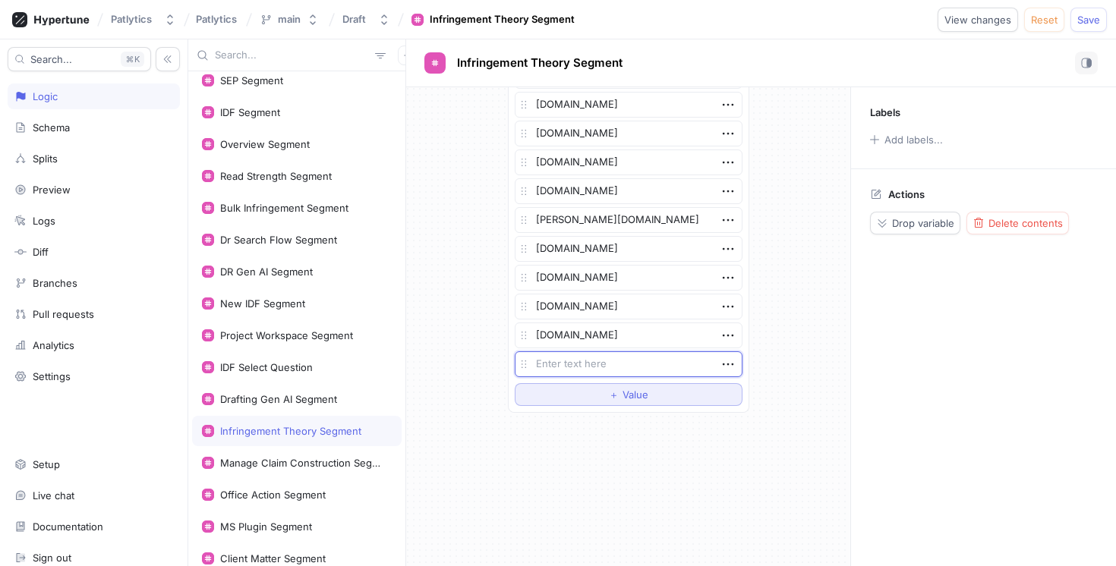 The width and height of the screenshot is (1116, 566). Describe the element at coordinates (53, 345) in the screenshot. I see `div: Analytics` at that location.